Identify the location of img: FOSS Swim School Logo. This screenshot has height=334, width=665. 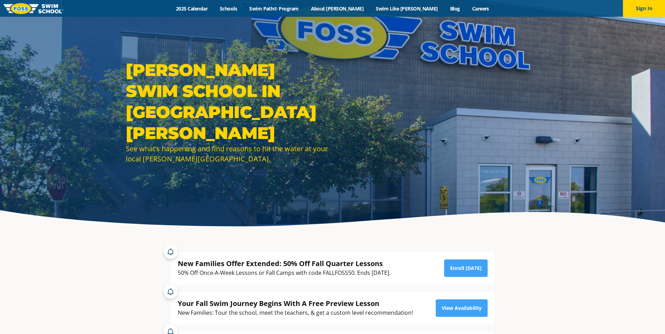
(33, 8).